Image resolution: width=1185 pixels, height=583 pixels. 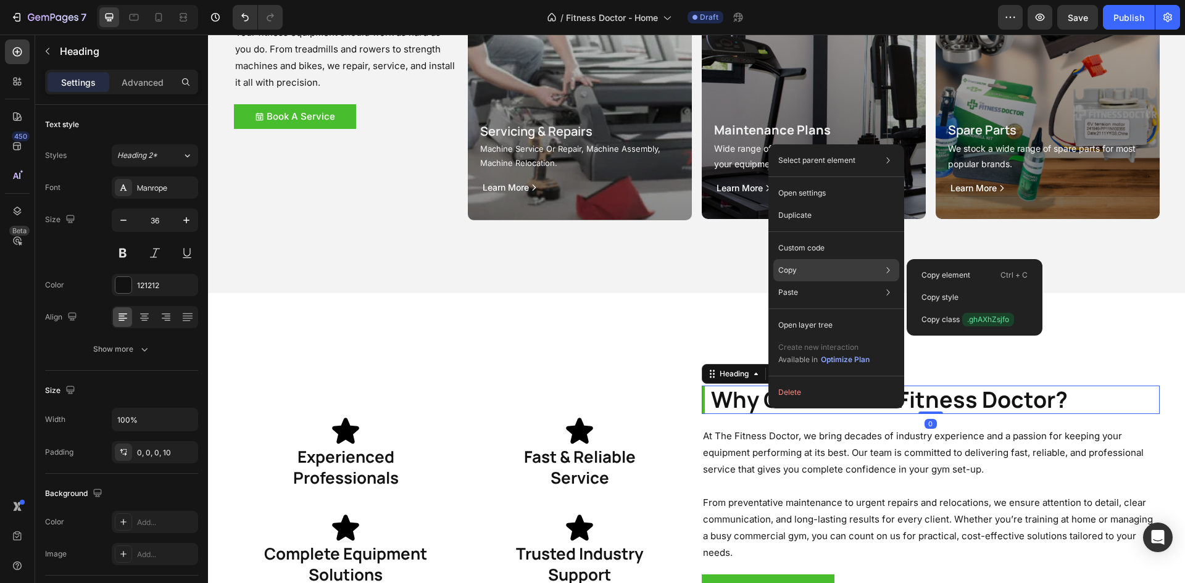 What do you see at coordinates (20, 136) in the screenshot?
I see `div: 450` at bounding box center [20, 136].